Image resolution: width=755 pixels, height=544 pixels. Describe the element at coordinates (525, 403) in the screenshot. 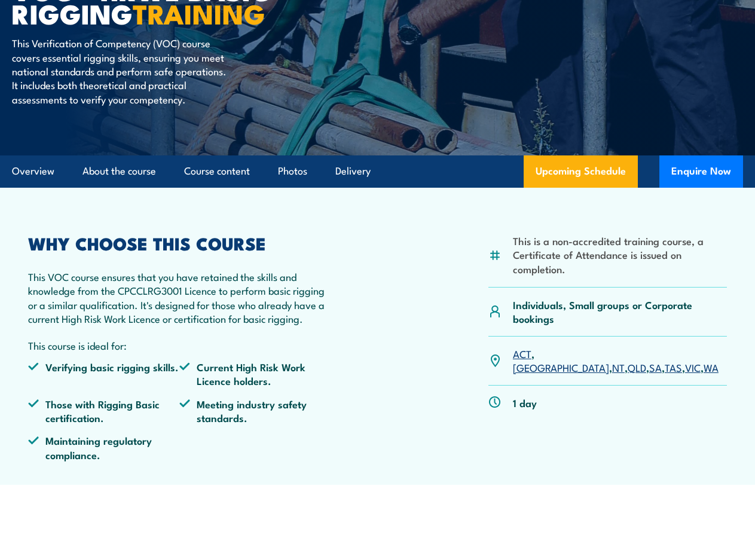

I see `p: 1 day` at that location.